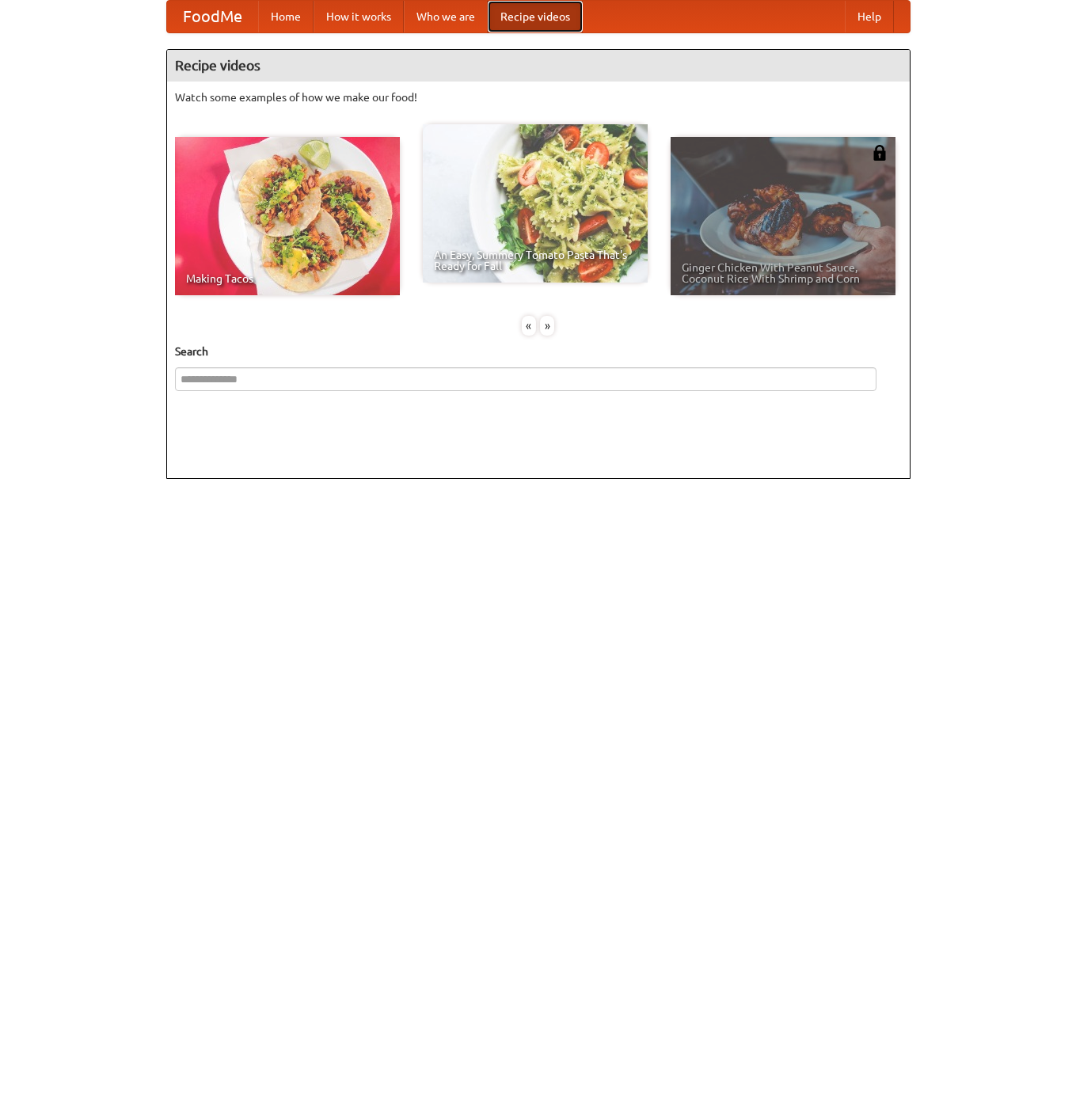 The height and width of the screenshot is (1120, 1076). What do you see at coordinates (212, 16) in the screenshot?
I see `a: FoodMe` at bounding box center [212, 16].